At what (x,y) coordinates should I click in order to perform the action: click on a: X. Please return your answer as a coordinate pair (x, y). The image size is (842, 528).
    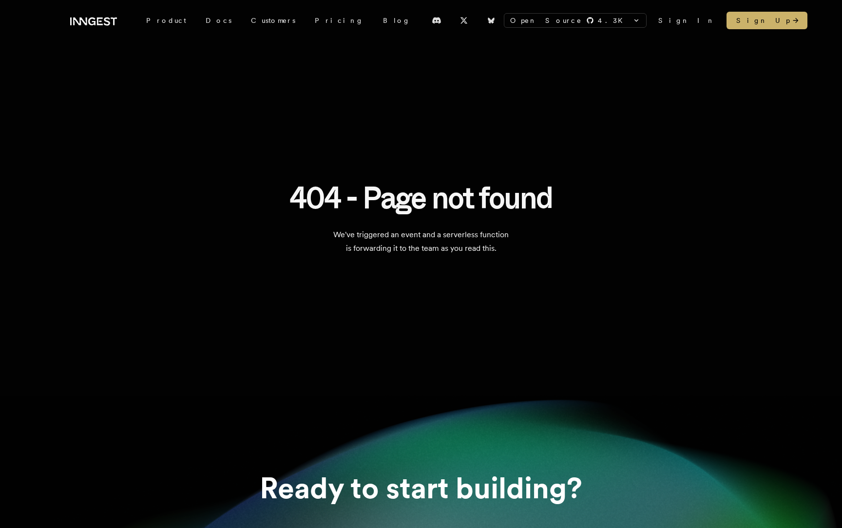
    Looking at the image, I should click on (464, 20).